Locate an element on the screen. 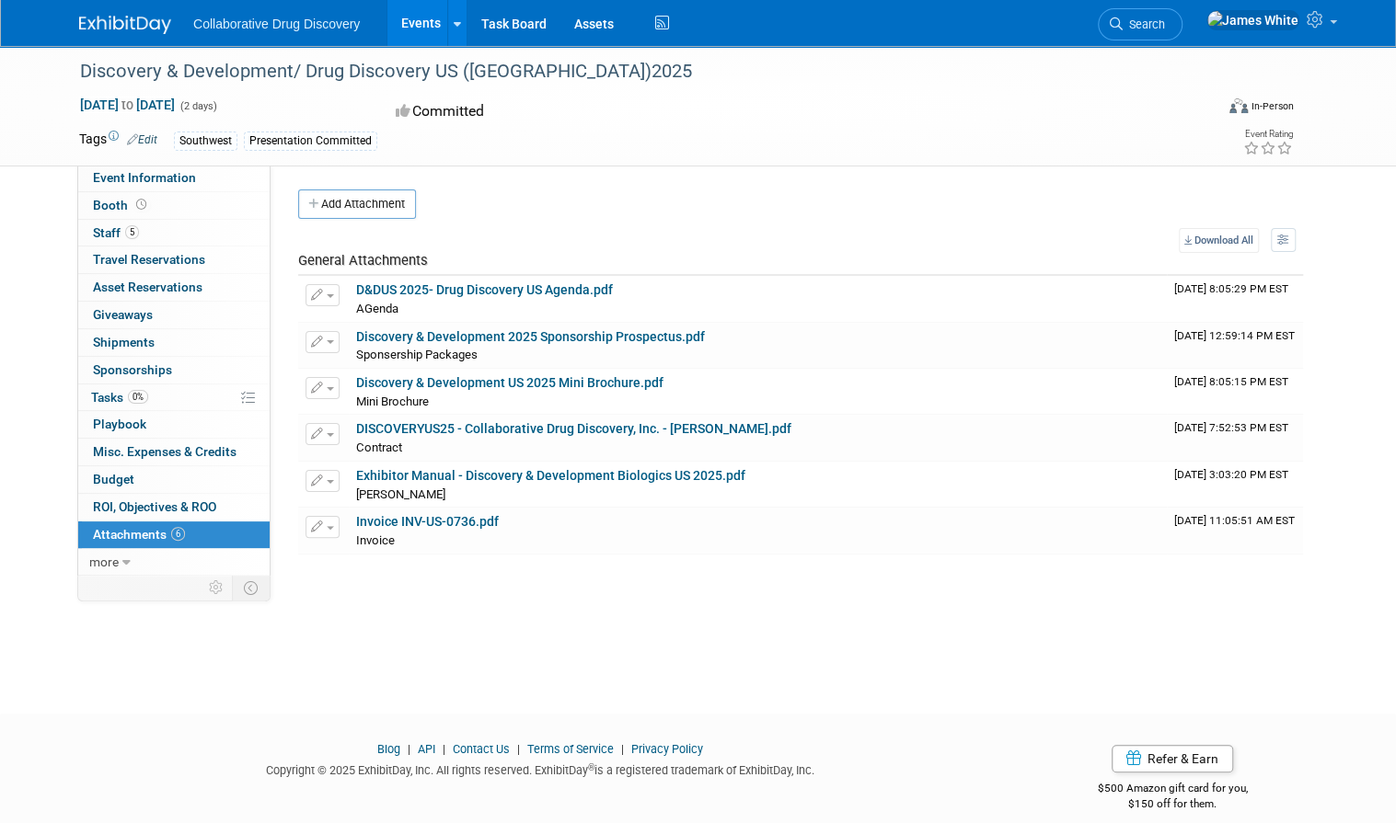 This screenshot has height=823, width=1396. div: $500 Amazon gift card for you, is located at coordinates (1172, 790).